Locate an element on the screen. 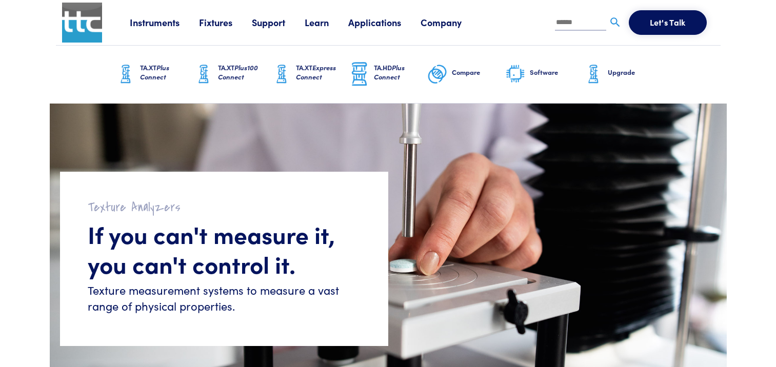 The height and width of the screenshot is (367, 776). img: ta-hd-graphic.png is located at coordinates (359, 74).